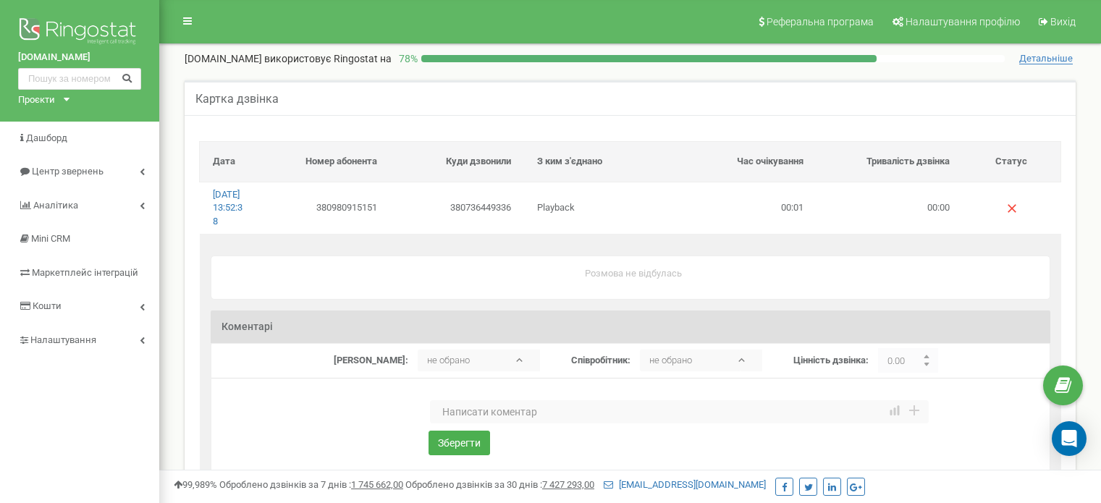 This screenshot has width=1101, height=503. I want to click on span: 99,989%, so click(195, 484).